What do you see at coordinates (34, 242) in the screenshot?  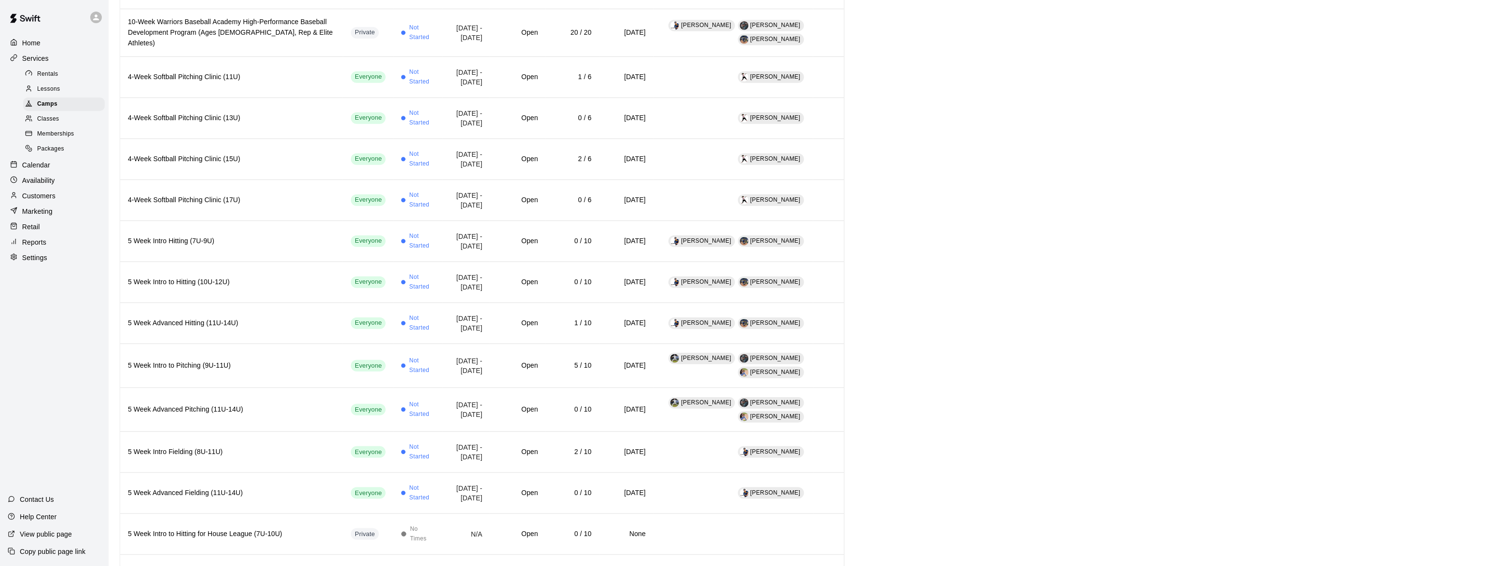 I see `p: Reports` at bounding box center [34, 242].